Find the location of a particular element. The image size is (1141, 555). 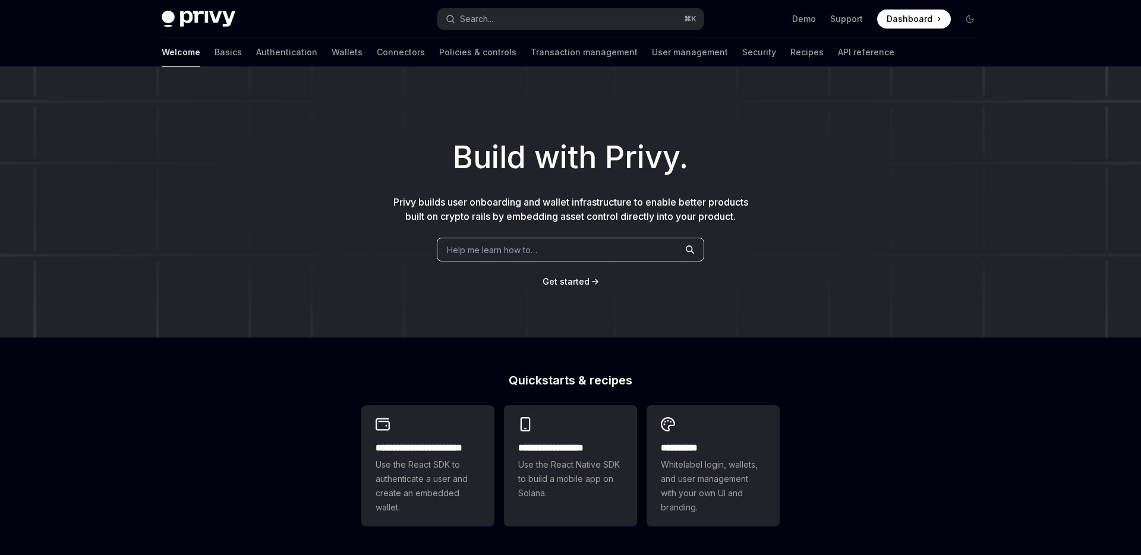

a: Demo is located at coordinates (804, 19).